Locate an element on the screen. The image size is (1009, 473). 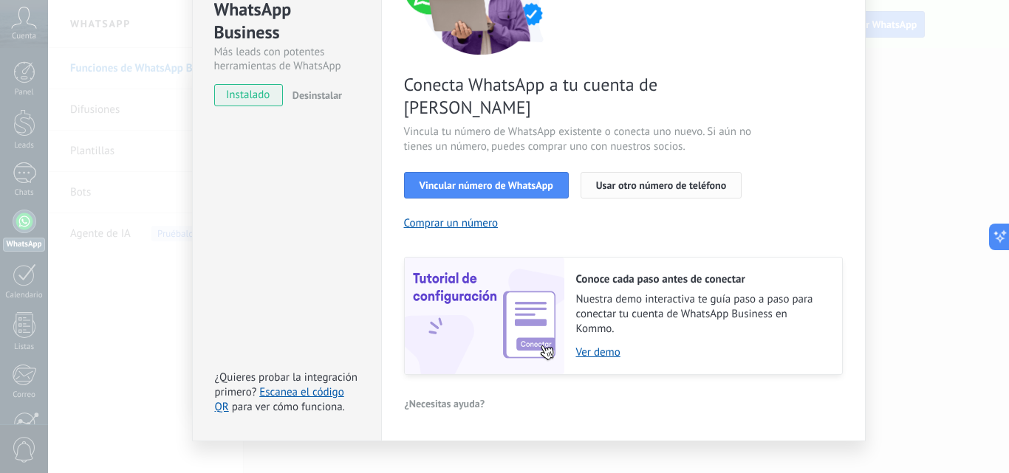
span: Vincula tu número de WhatsApp existente o conecta uno nuevo. Si aún no tienes un número, puedes c... is located at coordinates (580, 140).